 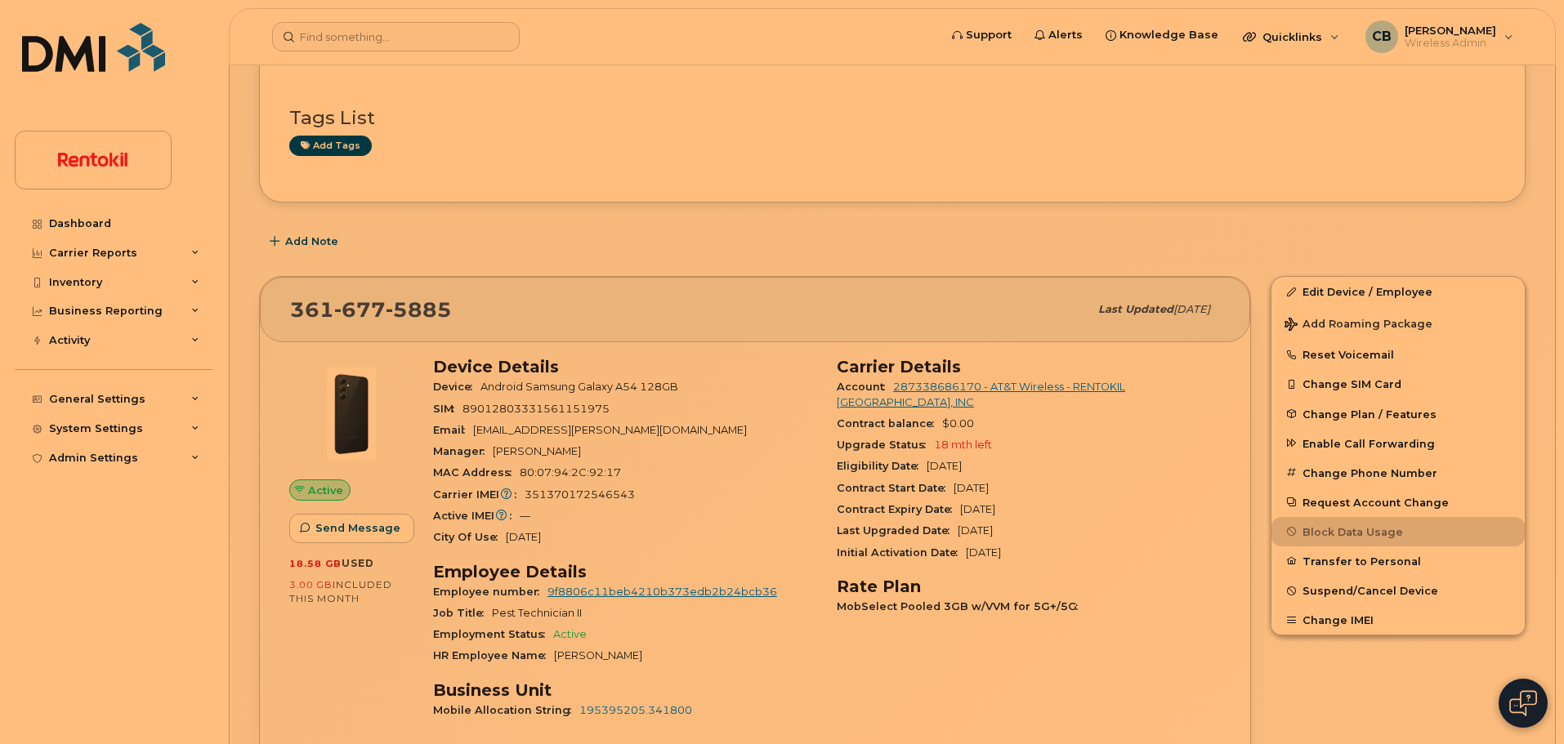 What do you see at coordinates (962, 444) in the screenshot?
I see `span: 18 mth left` at bounding box center [962, 444].